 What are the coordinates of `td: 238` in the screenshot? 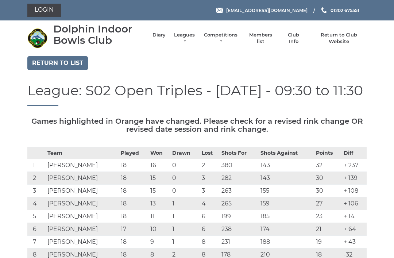 It's located at (239, 229).